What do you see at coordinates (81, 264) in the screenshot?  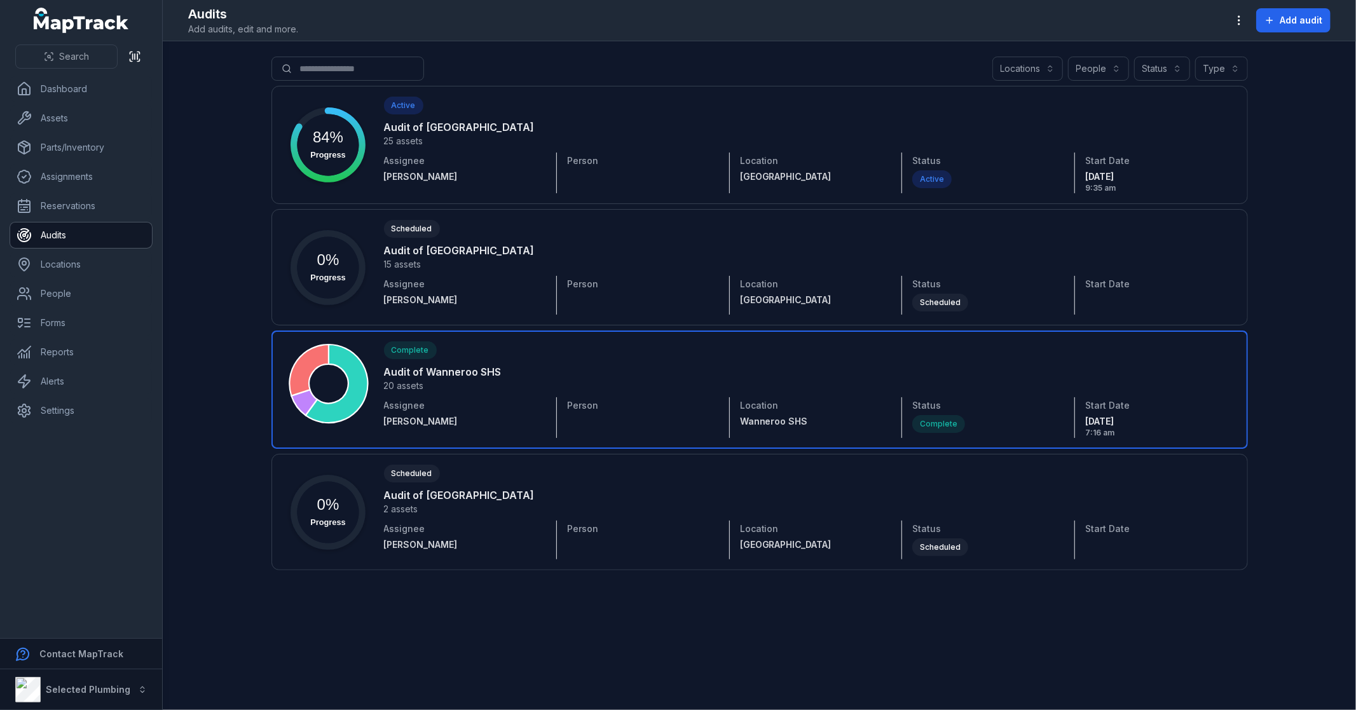 I see `a: Locations` at bounding box center [81, 264].